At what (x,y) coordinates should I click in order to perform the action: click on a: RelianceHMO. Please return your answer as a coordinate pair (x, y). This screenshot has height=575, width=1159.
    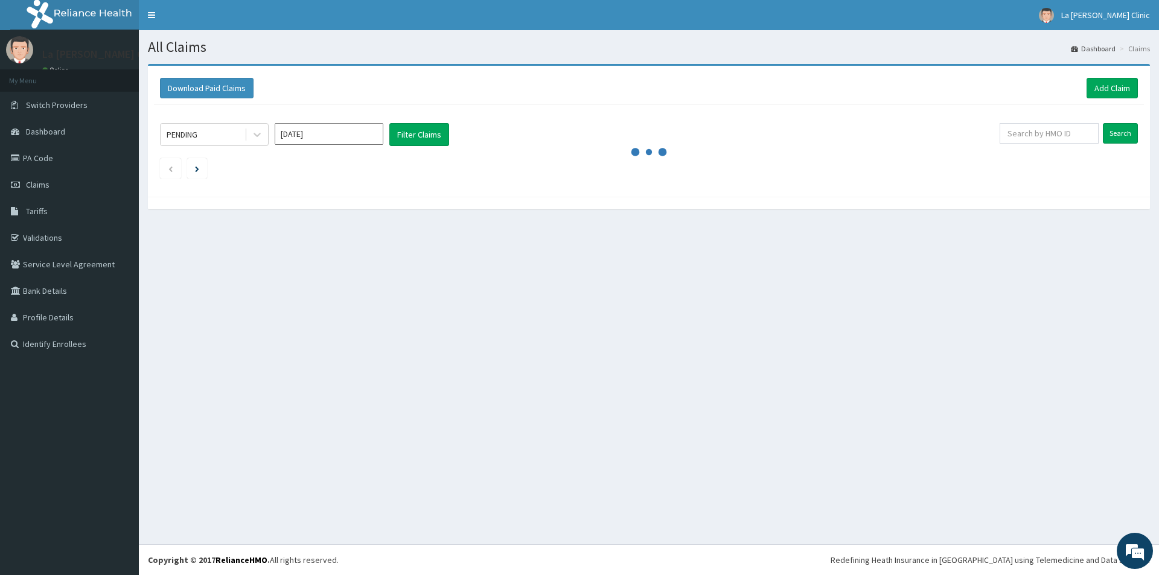
    Looking at the image, I should click on (241, 560).